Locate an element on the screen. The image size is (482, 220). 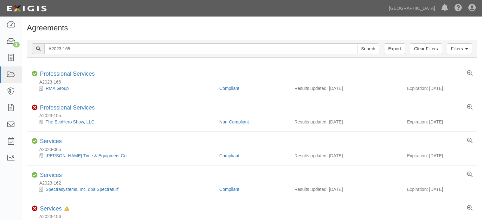
div: The EcoHero Show, LLC is located at coordinates (123, 122).